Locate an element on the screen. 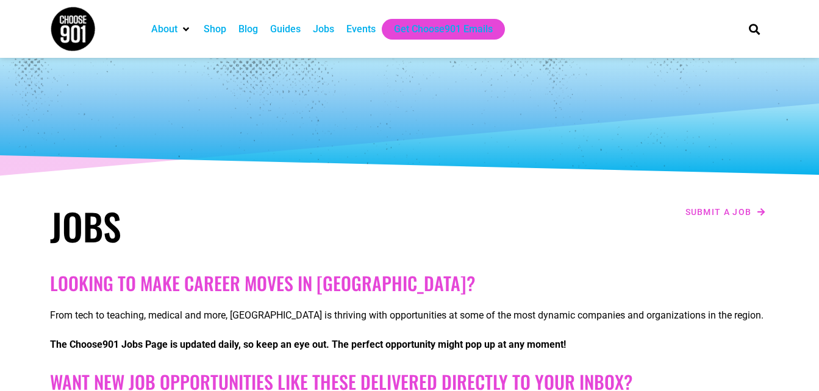  a: Submit a job is located at coordinates (726, 212).